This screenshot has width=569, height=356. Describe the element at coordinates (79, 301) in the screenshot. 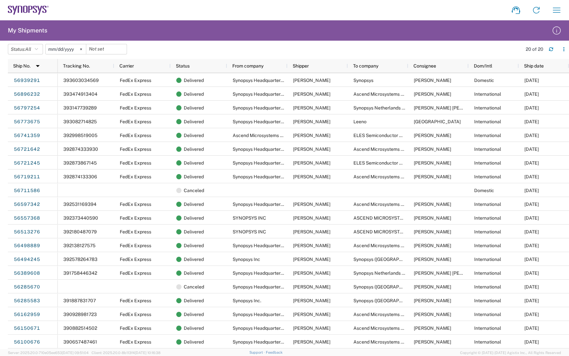

I see `span: 391887831707` at that location.